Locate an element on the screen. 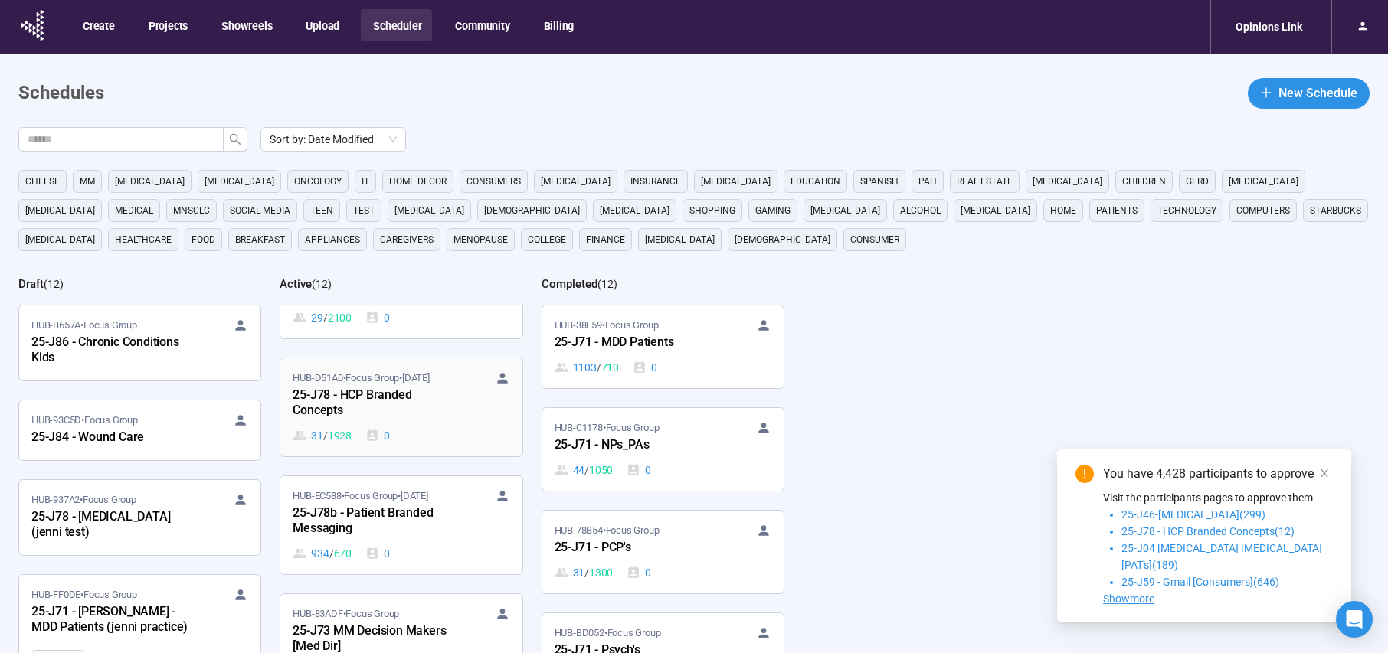  span: HUB-38F59 • Focus Group is located at coordinates (607, 325).